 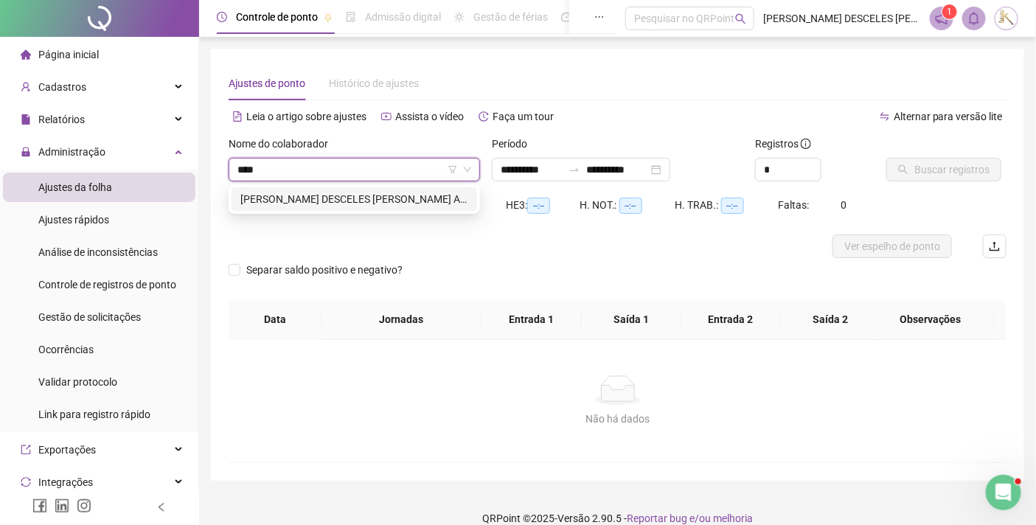 I want to click on span: Ajustes da folha, so click(x=75, y=187).